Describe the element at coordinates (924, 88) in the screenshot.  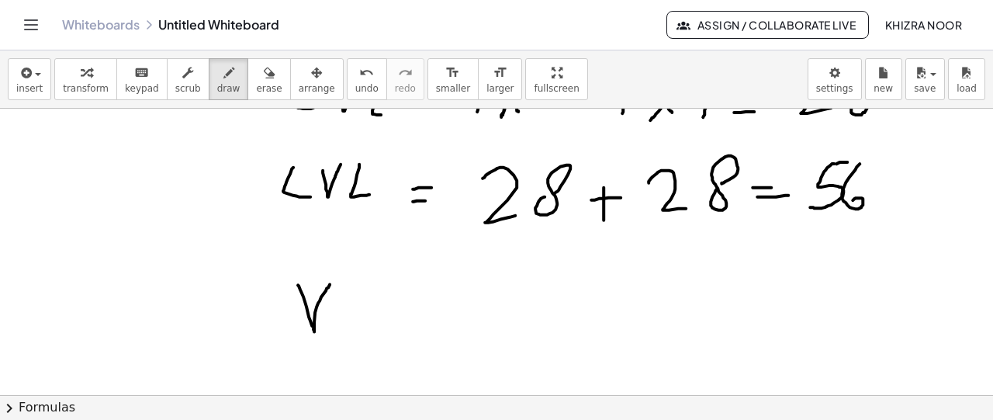
I see `span: save` at that location.